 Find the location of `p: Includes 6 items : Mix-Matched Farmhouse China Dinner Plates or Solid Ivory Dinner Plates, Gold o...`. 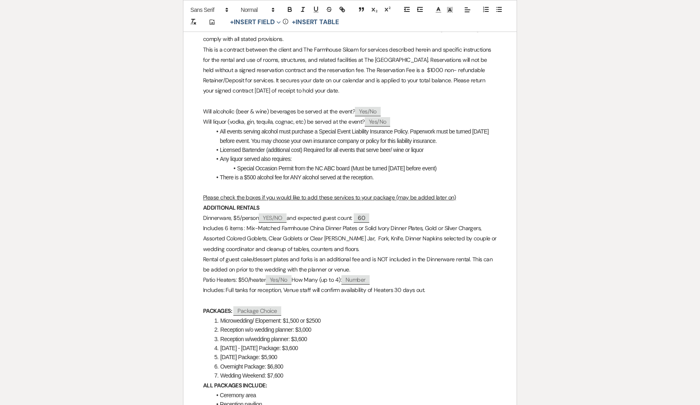

p: Includes 6 items : Mix-Matched Farmhouse China Dinner Plates or Solid Ivory Dinner Plates, Gold o... is located at coordinates (350, 239).